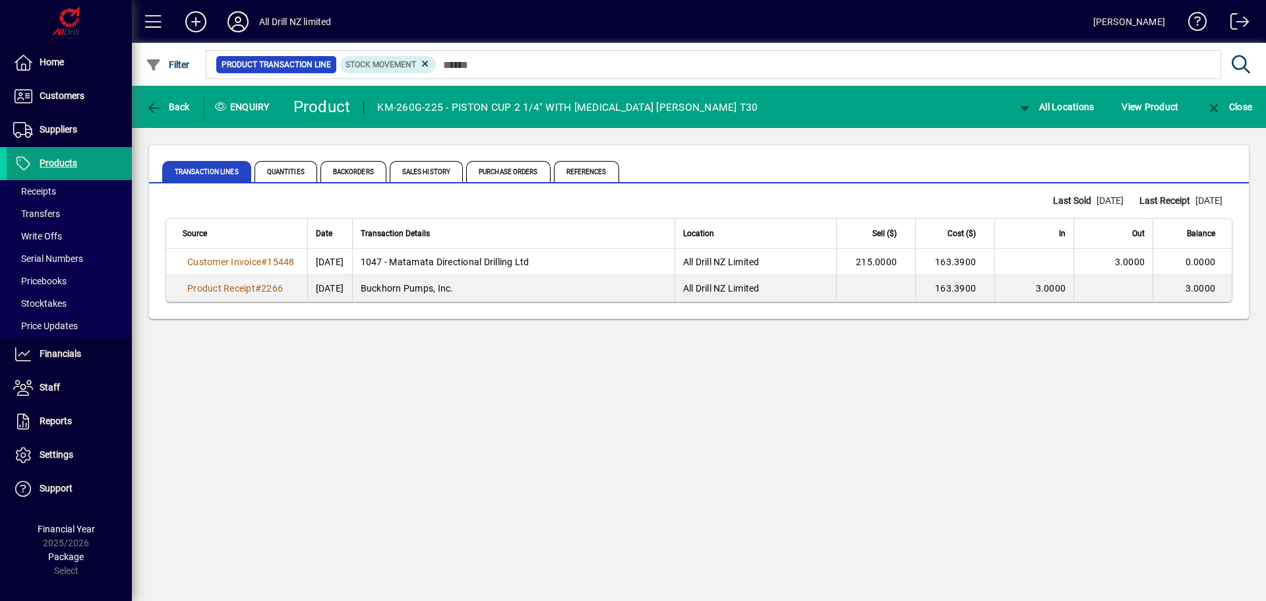  Describe the element at coordinates (698, 233) in the screenshot. I see `span: Location` at that location.